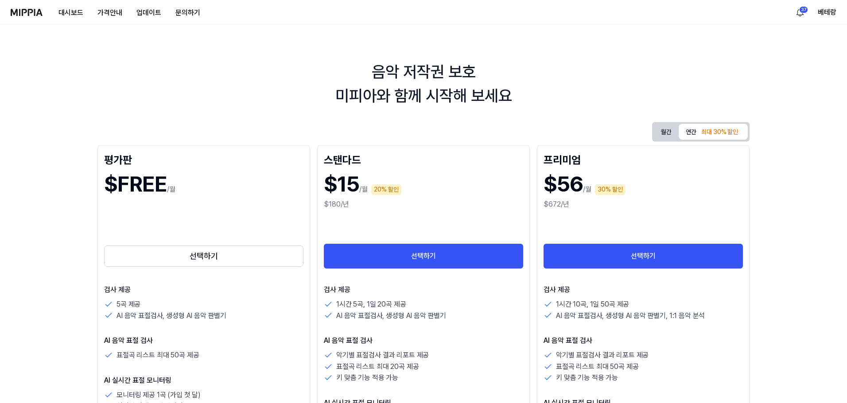 The width and height of the screenshot is (847, 403). What do you see at coordinates (719, 132) in the screenshot?
I see `div: 최대 30% 할인` at bounding box center [719, 132].